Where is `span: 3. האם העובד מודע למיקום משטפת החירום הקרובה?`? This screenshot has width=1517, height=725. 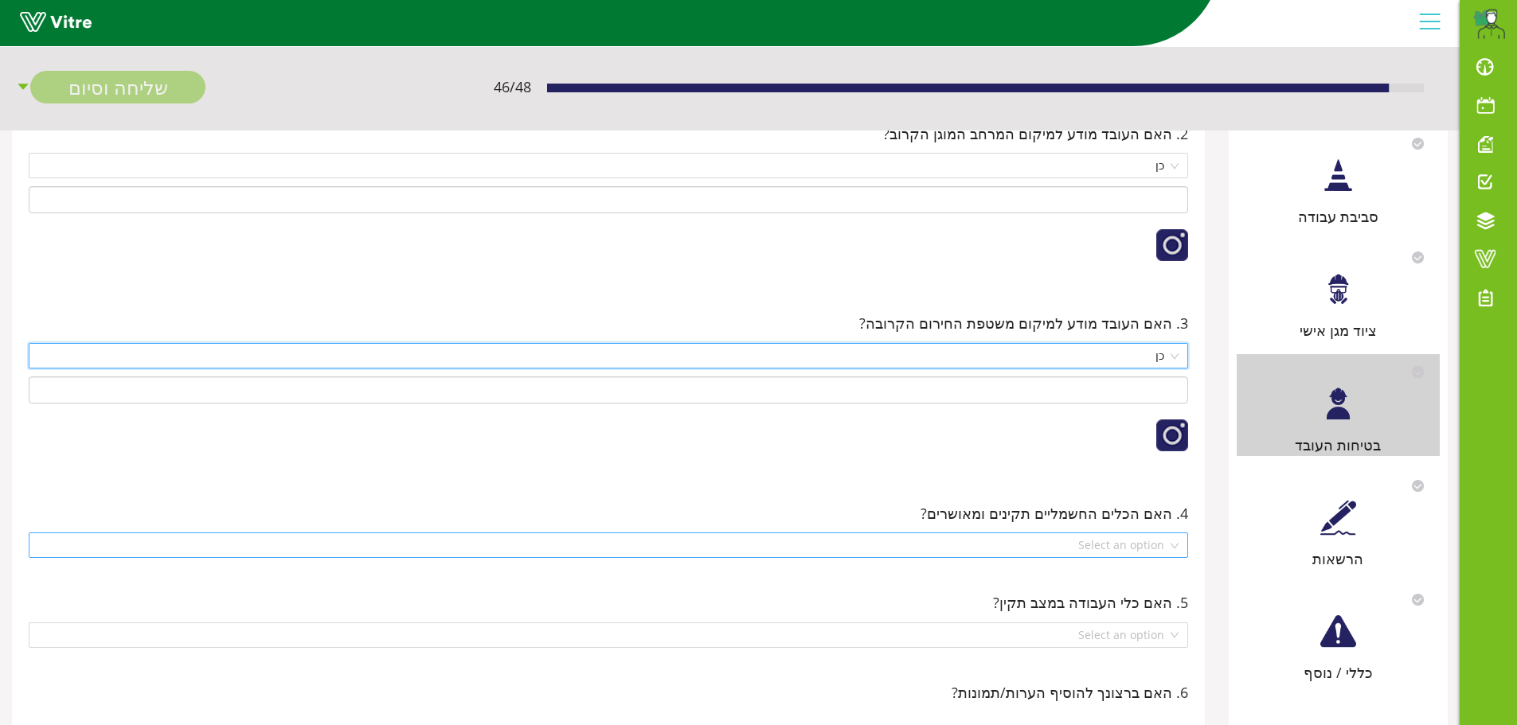 span: 3. האם העובד מודע למיקום משטפת החירום הקרובה? is located at coordinates (1023, 323).